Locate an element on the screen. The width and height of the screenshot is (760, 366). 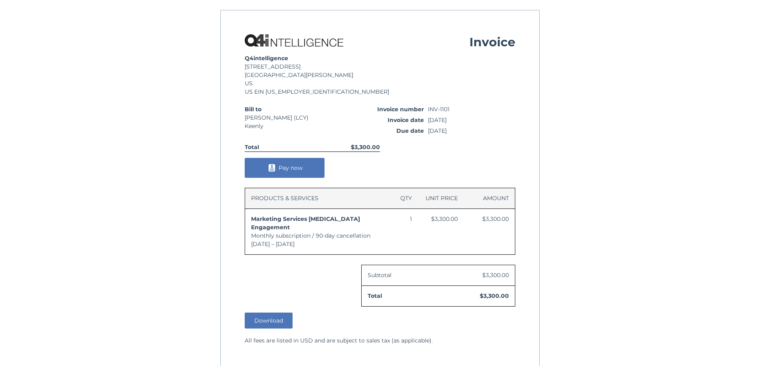
td: $3,300.00 is located at coordinates (475, 276).